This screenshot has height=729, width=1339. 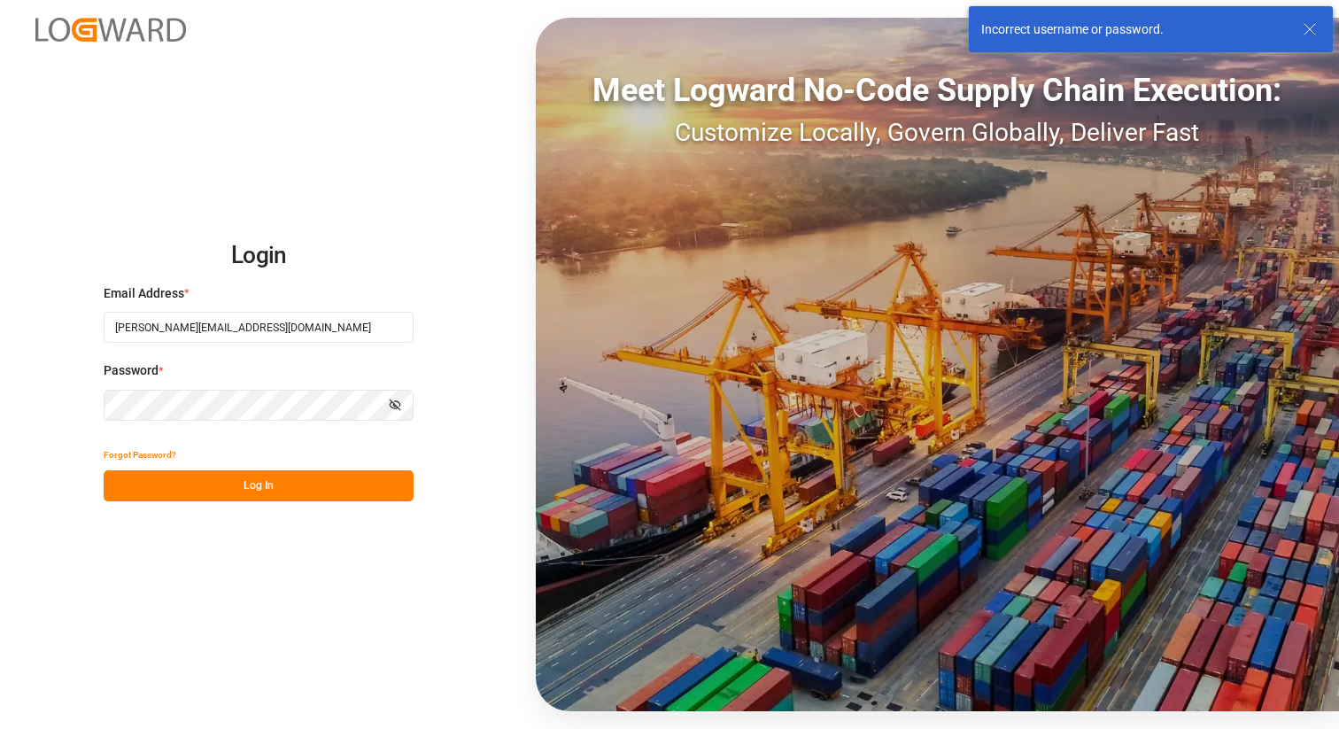 I want to click on div: Customize Locally, Govern Globally, Deliver Fast, so click(x=937, y=133).